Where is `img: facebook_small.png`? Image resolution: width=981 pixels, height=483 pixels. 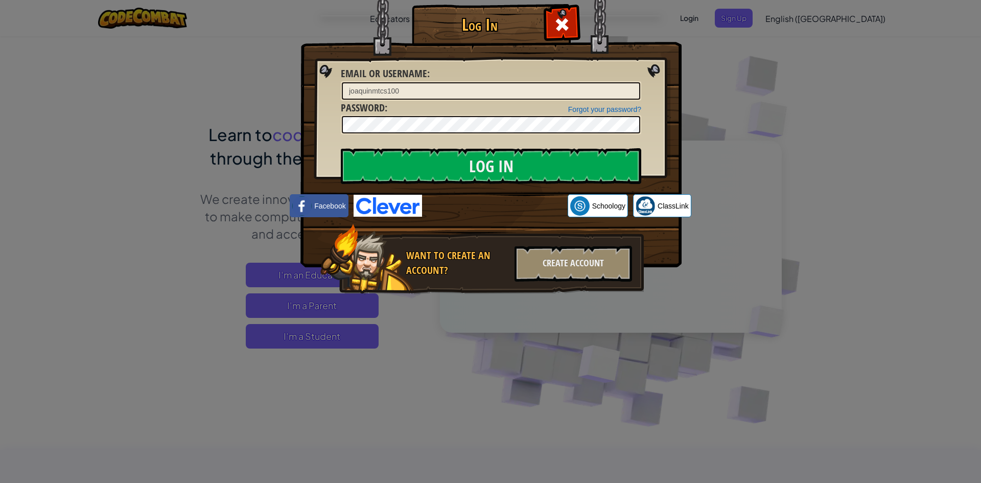
img: facebook_small.png is located at coordinates (302, 206).